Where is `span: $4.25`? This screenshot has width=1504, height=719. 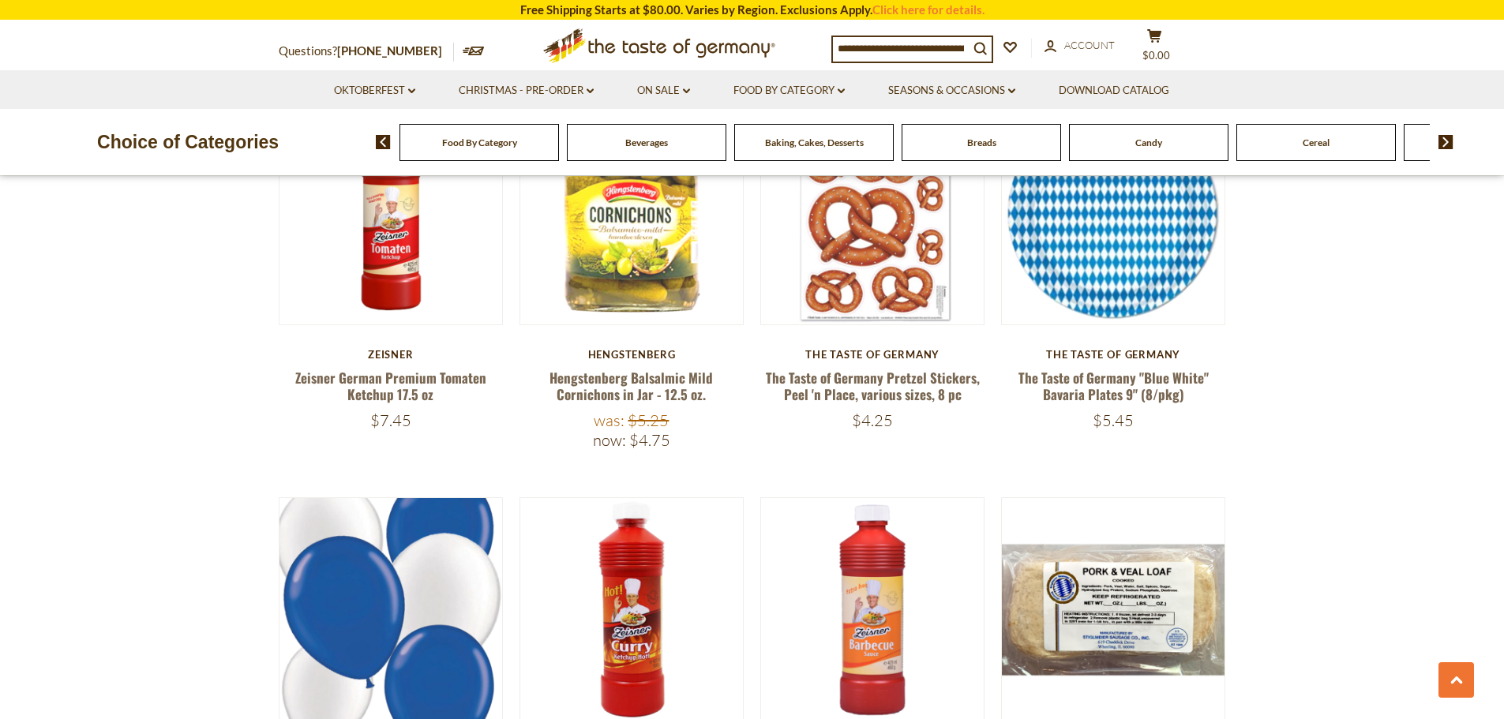 span: $4.25 is located at coordinates (873, 420).